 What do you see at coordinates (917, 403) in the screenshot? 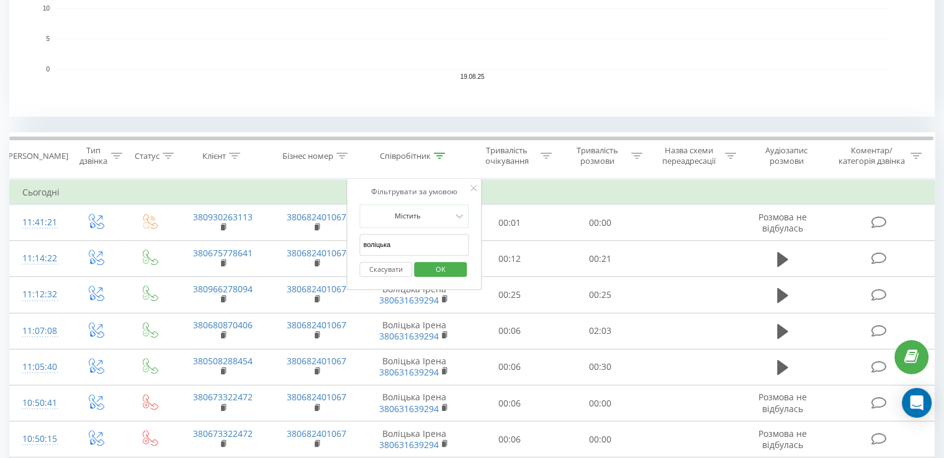
I see `div: Open Intercom Messenger` at bounding box center [917, 403].